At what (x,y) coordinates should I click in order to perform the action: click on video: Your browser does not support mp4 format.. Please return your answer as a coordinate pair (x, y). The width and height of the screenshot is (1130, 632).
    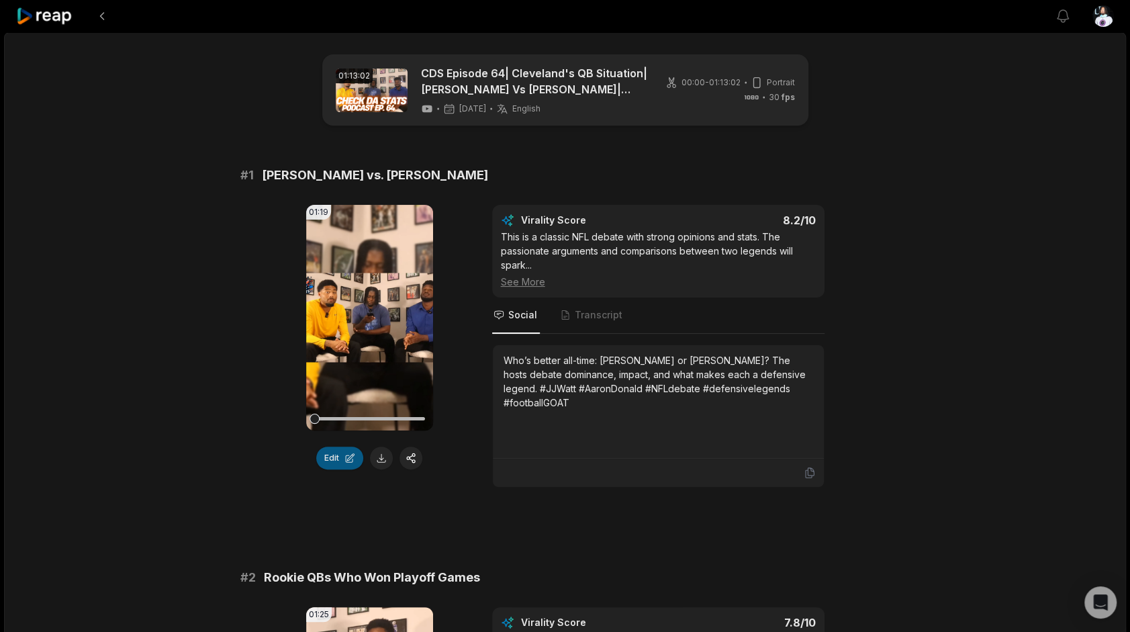
    Looking at the image, I should click on (369, 318).